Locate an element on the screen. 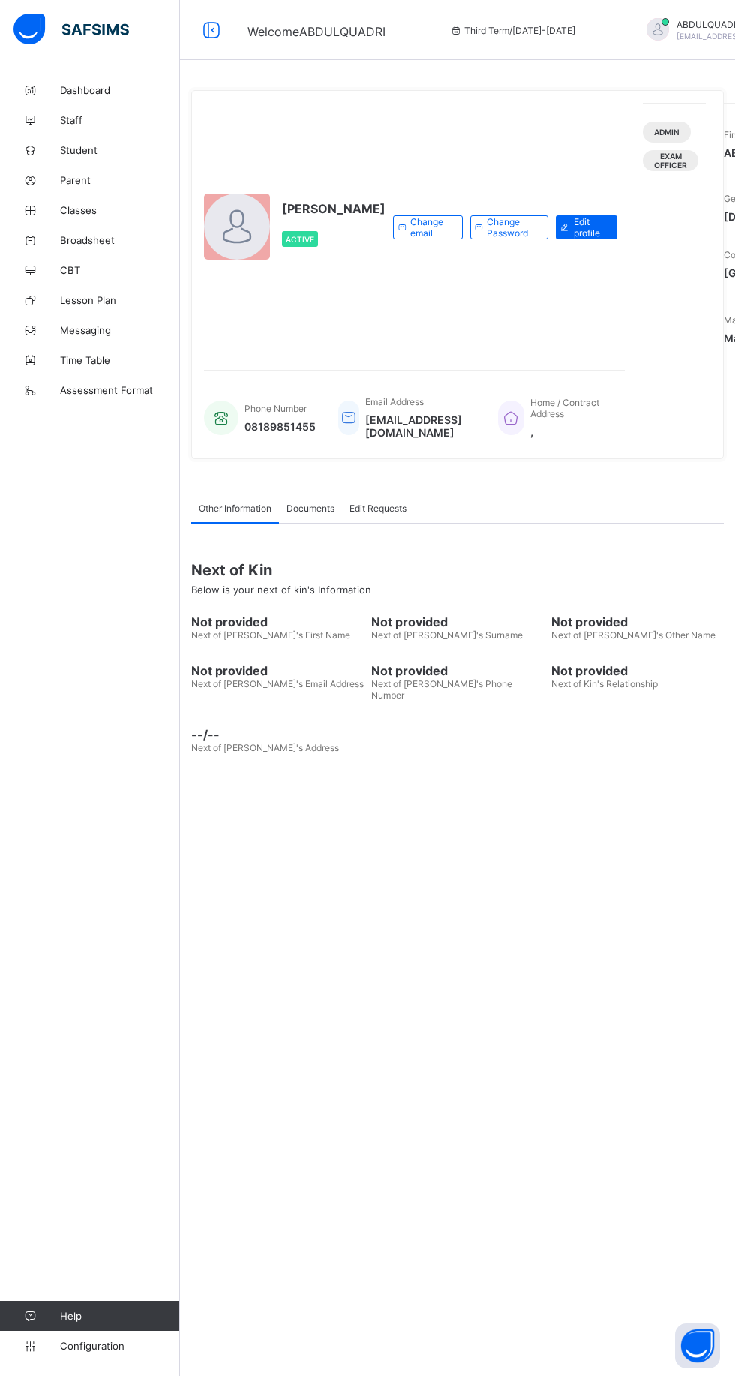 Image resolution: width=735 pixels, height=1376 pixels. span: Time Table is located at coordinates (120, 360).